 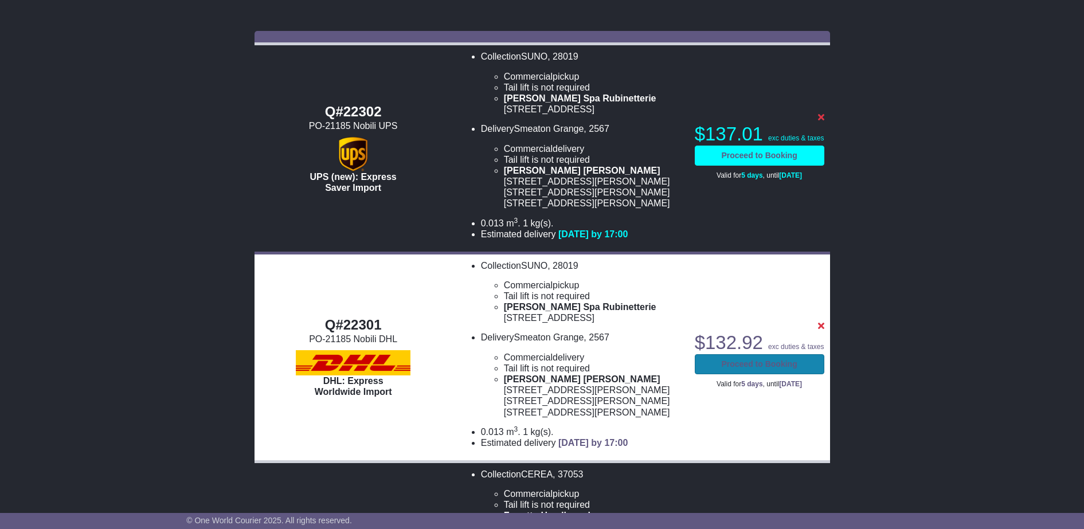 What do you see at coordinates (734, 342) in the screenshot?
I see `span: 132.92` at bounding box center [734, 342].